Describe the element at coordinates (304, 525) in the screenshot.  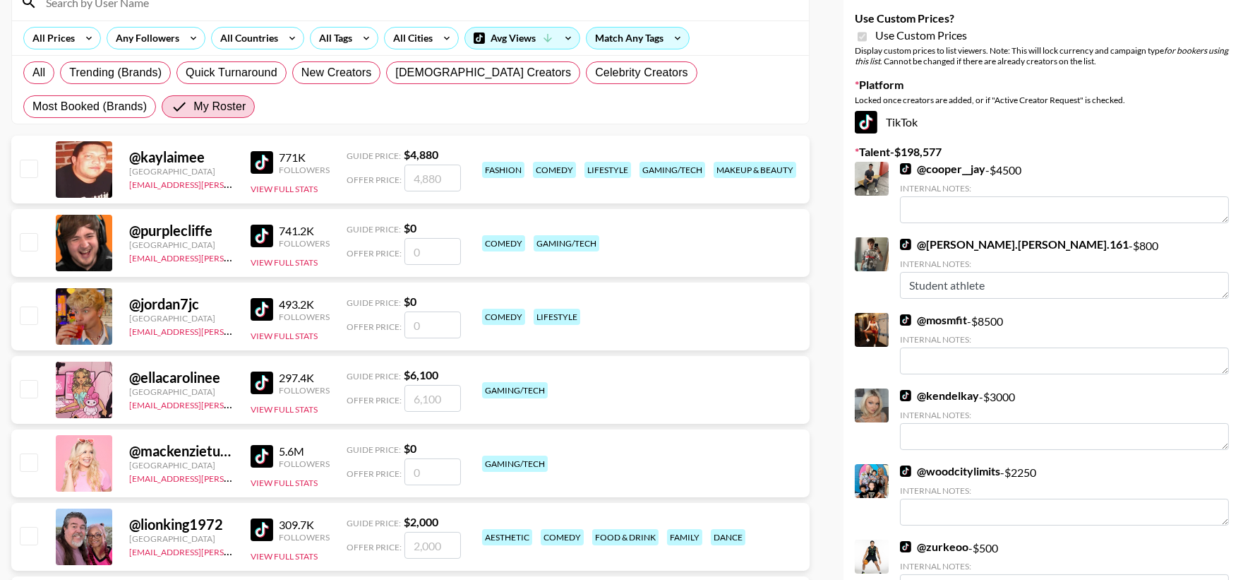
I see `div: 309.7K` at that location.